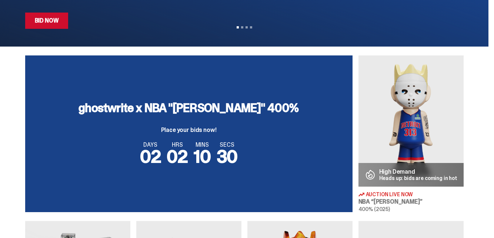  What do you see at coordinates (418, 178) in the screenshot?
I see `p: Heads up: bids are coming in hot` at bounding box center [418, 178].